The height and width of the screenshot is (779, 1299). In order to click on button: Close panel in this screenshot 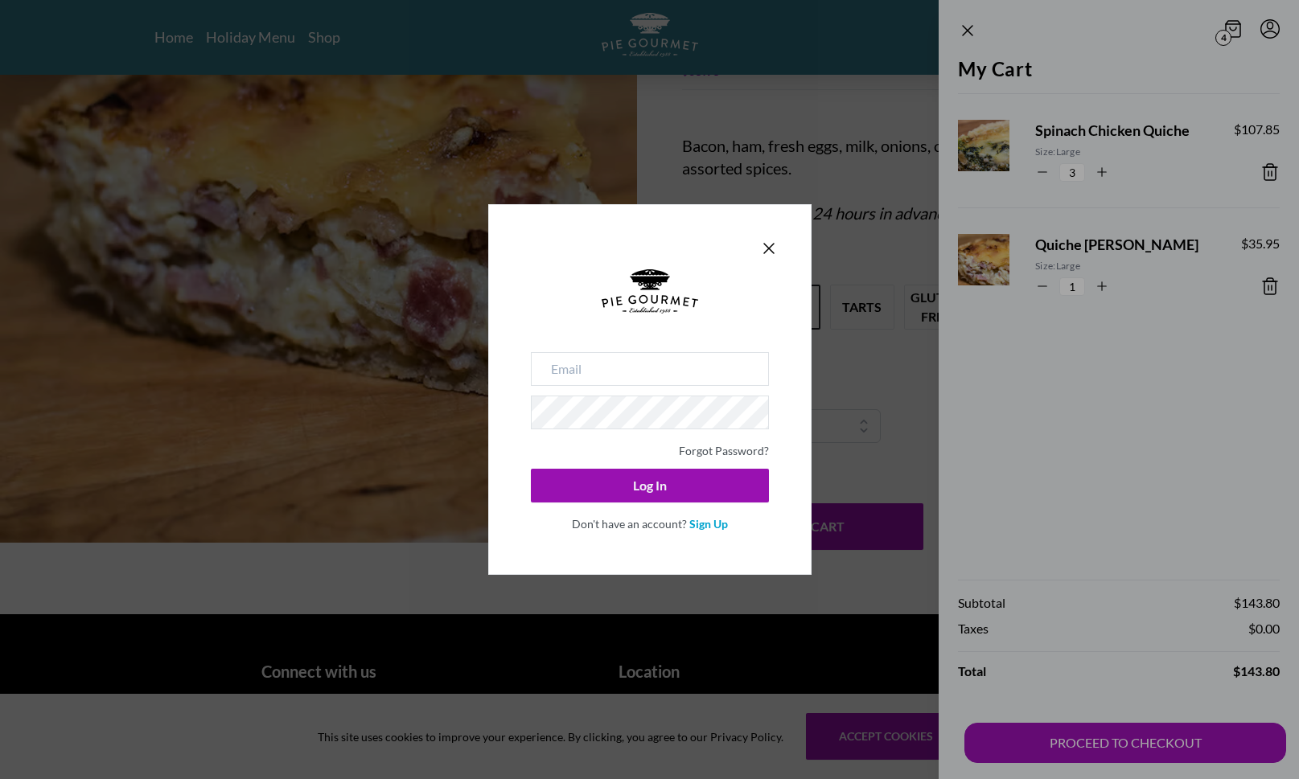, I will do `click(769, 248)`.